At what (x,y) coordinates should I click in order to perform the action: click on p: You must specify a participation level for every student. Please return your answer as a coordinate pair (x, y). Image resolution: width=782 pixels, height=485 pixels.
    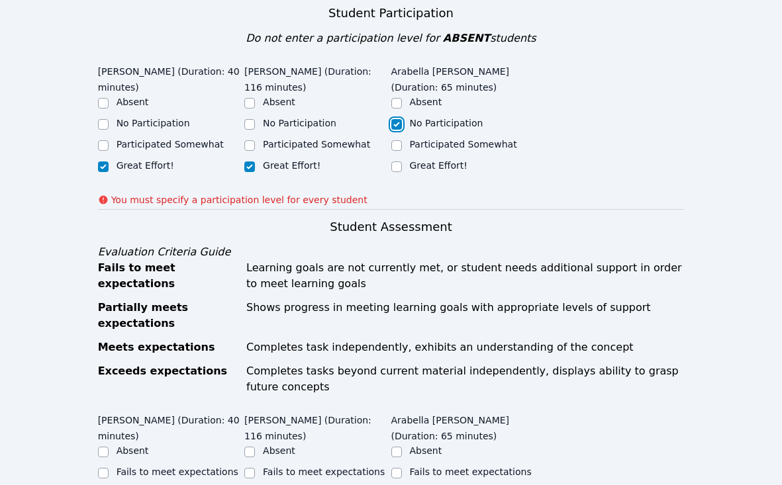
    Looking at the image, I should click on (239, 200).